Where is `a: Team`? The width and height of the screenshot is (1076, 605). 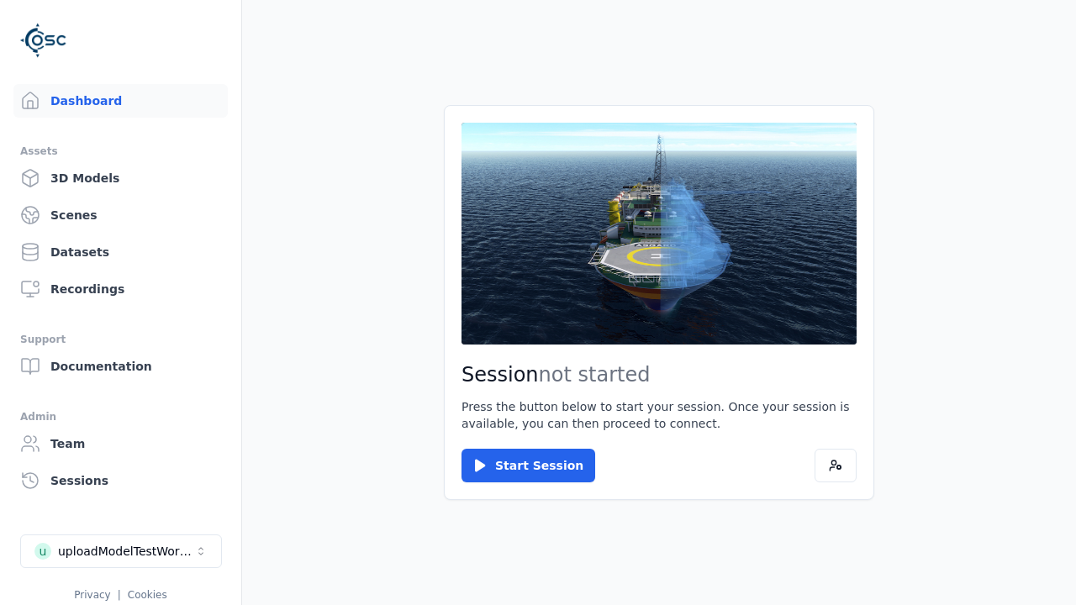 a: Team is located at coordinates (120, 444).